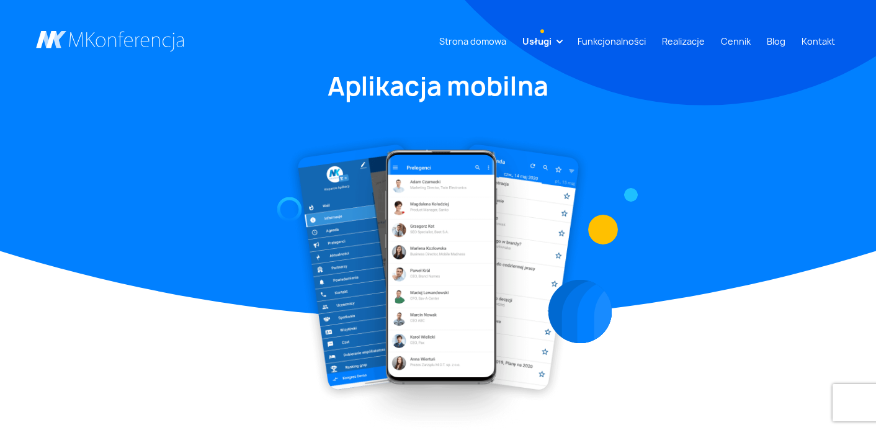  Describe the element at coordinates (438, 86) in the screenshot. I see `h1: Aplikacja mobilna` at that location.